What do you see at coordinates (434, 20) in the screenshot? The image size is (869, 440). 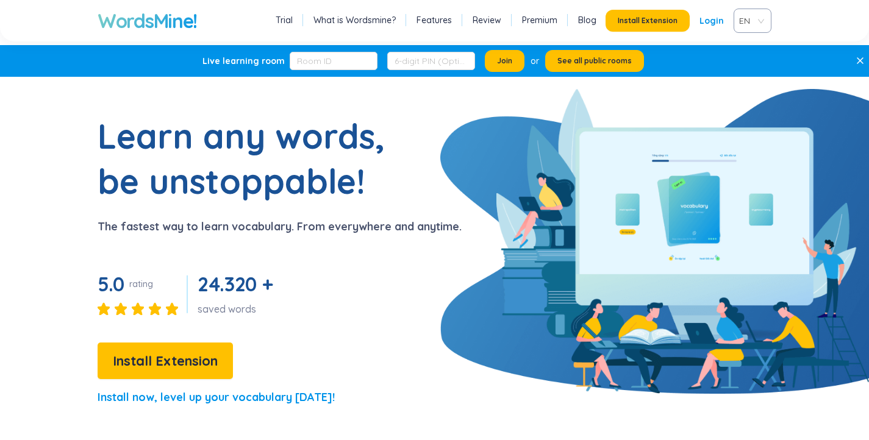 I see `a: Features` at bounding box center [434, 20].